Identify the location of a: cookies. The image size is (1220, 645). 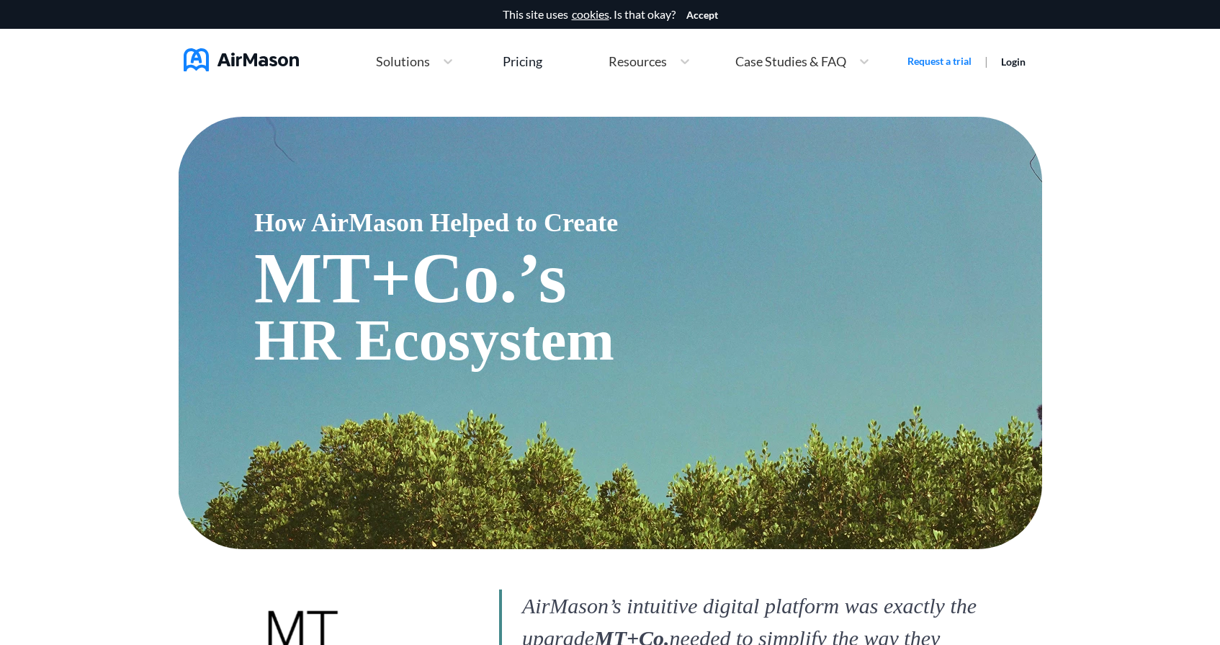
(591, 14).